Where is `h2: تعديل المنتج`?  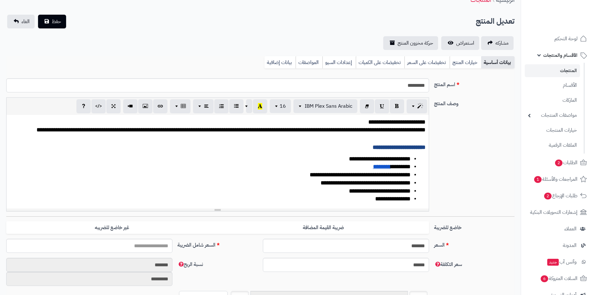
h2: تعديل المنتج is located at coordinates (495, 21).